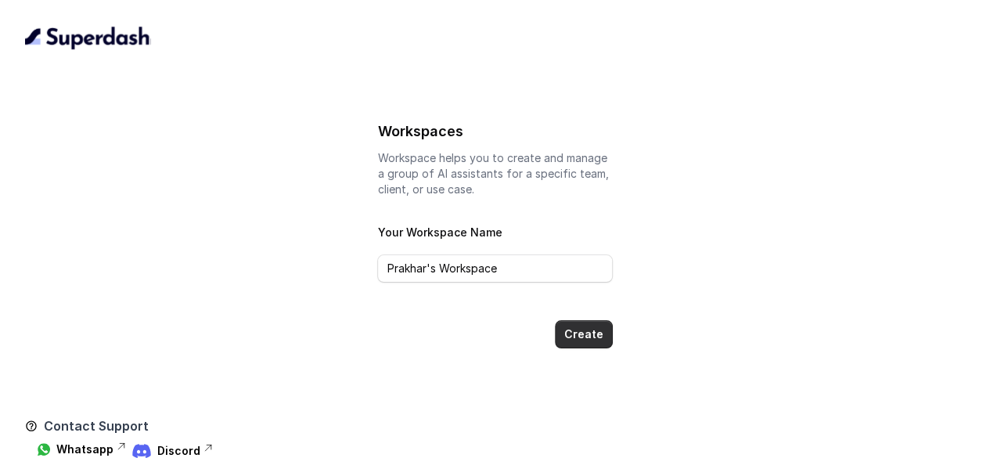  Describe the element at coordinates (96, 426) in the screenshot. I see `p: Contact Support` at that location.